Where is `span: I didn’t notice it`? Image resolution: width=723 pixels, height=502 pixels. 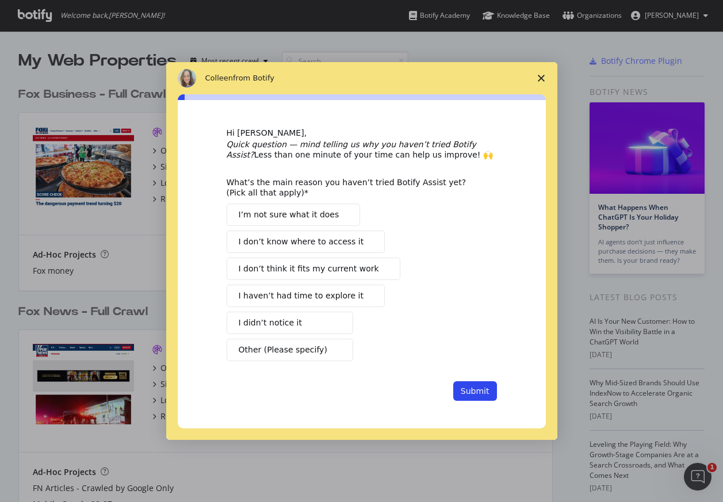 span: I didn’t notice it is located at coordinates (270, 323).